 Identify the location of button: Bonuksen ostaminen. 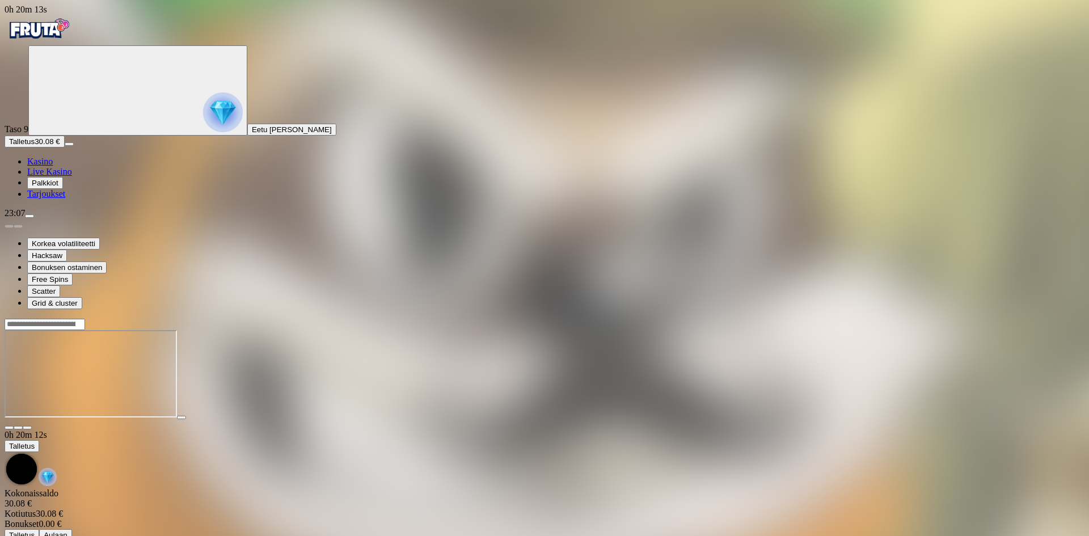
(67, 267).